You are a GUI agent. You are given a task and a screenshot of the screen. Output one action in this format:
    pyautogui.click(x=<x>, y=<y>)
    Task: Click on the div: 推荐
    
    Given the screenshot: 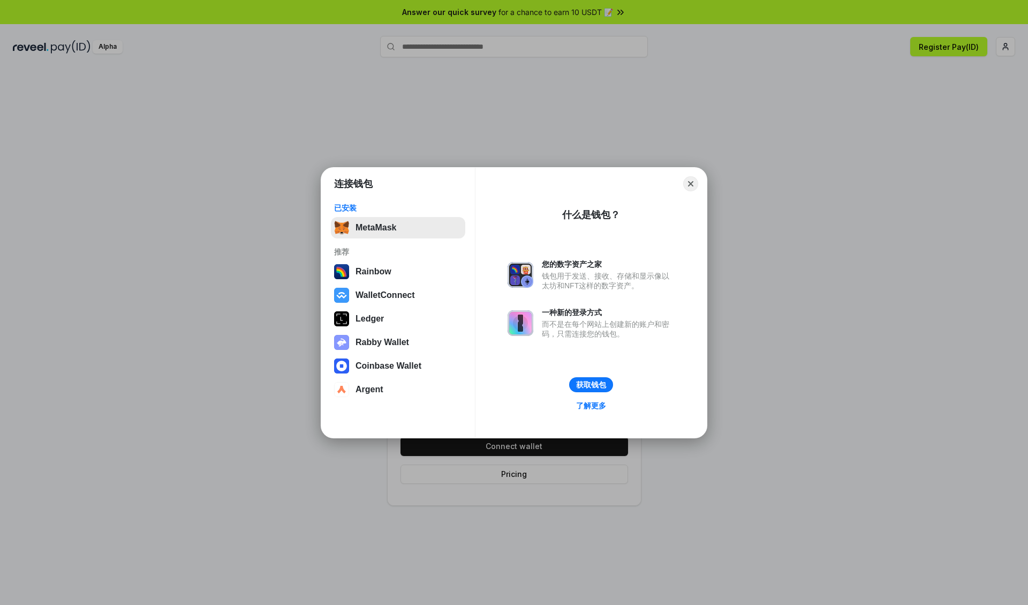 What is the action you would take?
    pyautogui.click(x=398, y=252)
    